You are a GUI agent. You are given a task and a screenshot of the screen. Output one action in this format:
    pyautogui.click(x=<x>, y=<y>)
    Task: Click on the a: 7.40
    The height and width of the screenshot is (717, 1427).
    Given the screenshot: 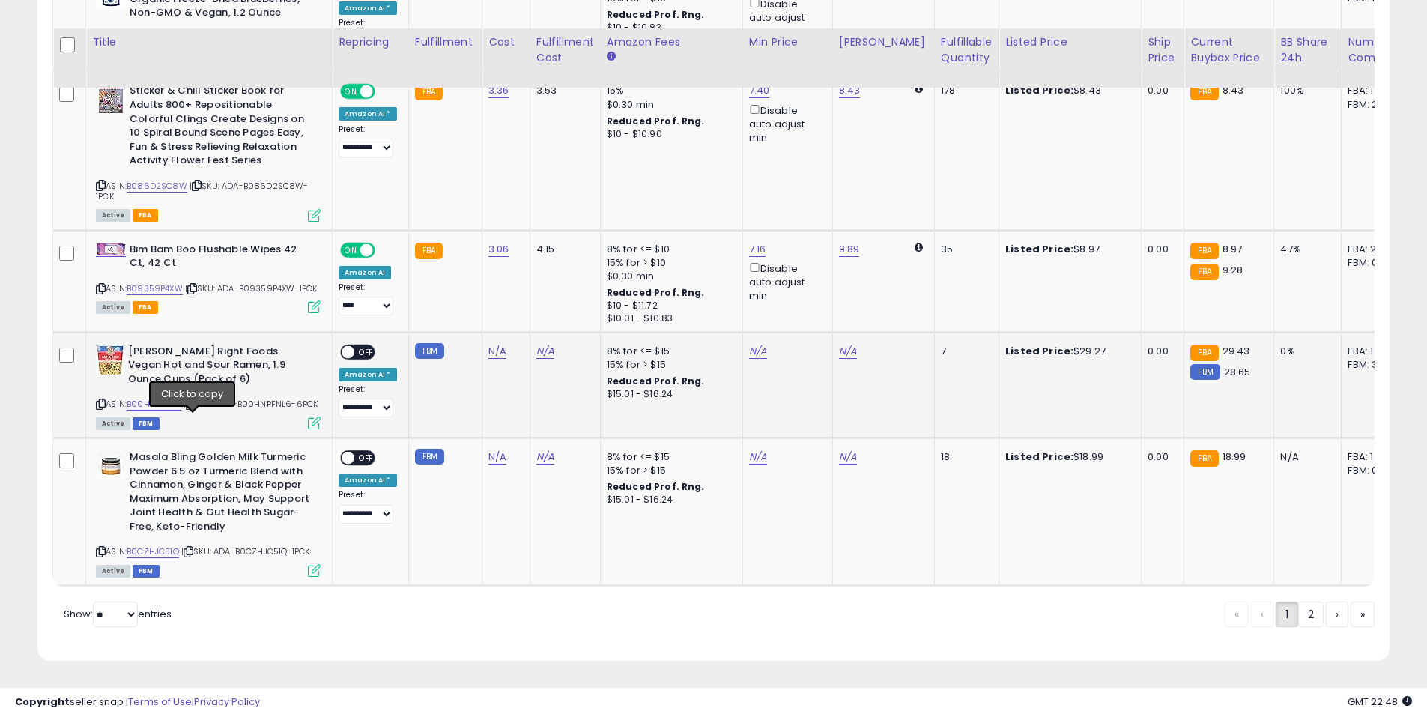 What is the action you would take?
    pyautogui.click(x=760, y=91)
    